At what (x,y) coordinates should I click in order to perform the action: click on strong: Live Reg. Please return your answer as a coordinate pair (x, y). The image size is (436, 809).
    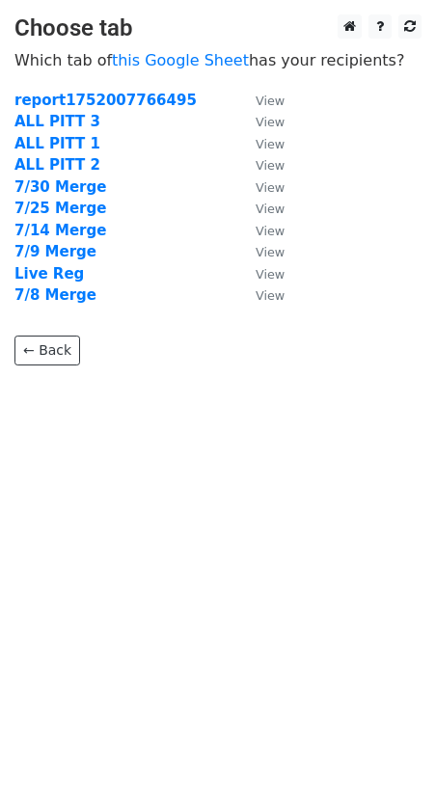
    Looking at the image, I should click on (49, 274).